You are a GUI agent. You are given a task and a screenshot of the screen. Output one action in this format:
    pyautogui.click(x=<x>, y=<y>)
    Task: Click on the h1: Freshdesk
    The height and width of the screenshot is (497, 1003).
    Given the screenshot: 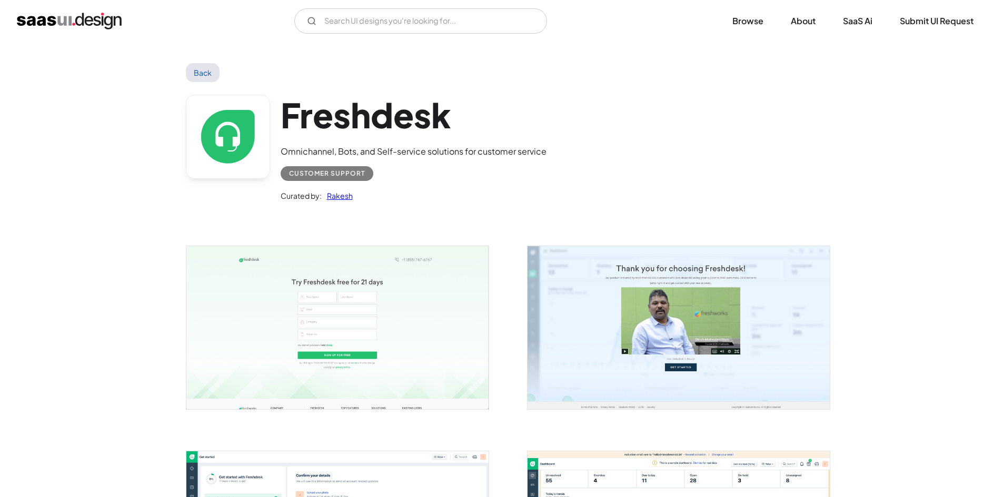 What is the action you would take?
    pyautogui.click(x=413, y=115)
    